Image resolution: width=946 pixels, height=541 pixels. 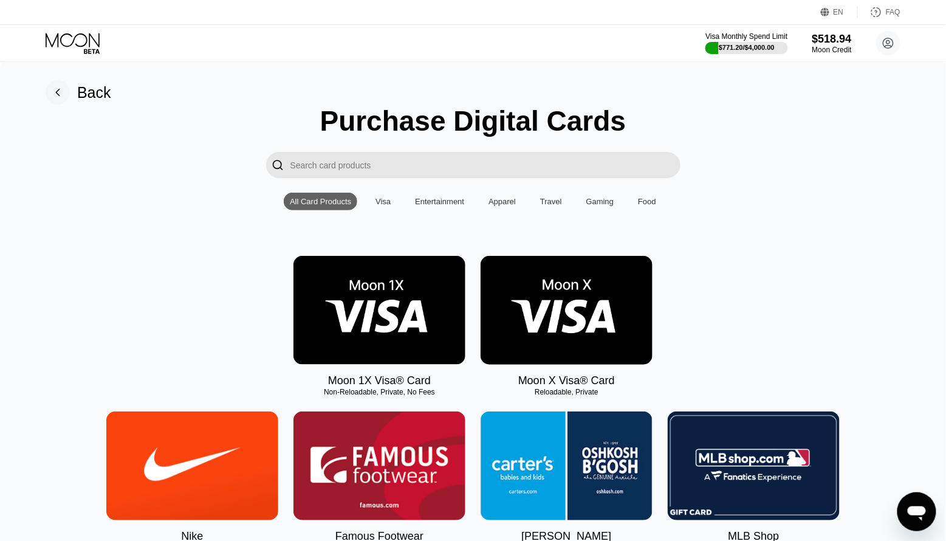 I want to click on input: Search card products, so click(x=486, y=165).